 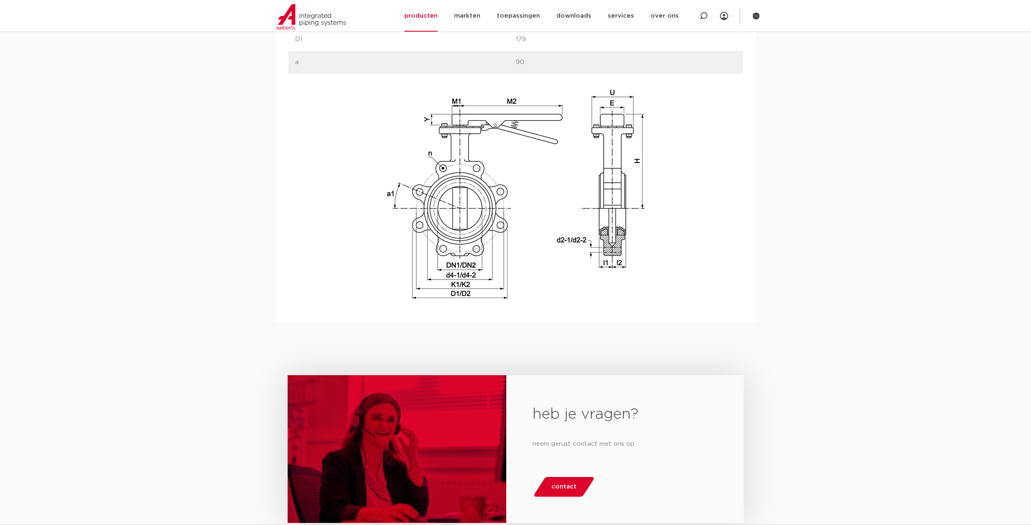 I want to click on a: contact, so click(x=564, y=487).